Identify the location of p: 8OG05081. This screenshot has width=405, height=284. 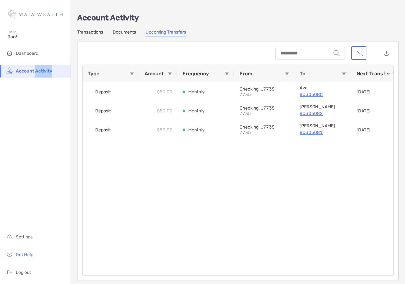
(323, 132).